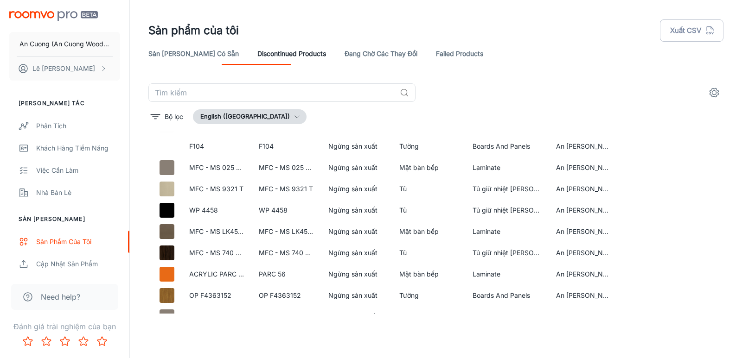 This screenshot has width=742, height=358. Describe the element at coordinates (210, 295) in the screenshot. I see `a: OP F4363152` at that location.